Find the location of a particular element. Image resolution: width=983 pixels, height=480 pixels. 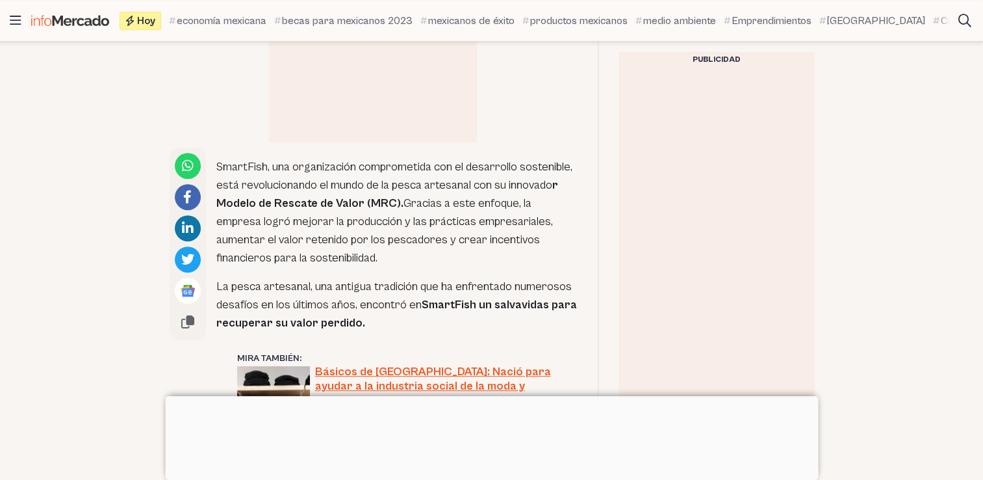

div: Publicidad is located at coordinates (717, 60).